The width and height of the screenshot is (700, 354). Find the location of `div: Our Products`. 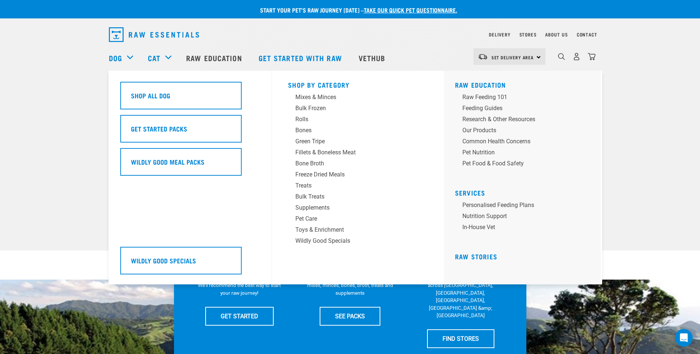

div: Our Products is located at coordinates (520, 130).